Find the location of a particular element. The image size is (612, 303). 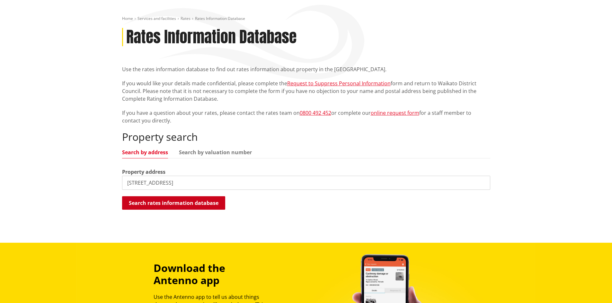

span: Rates Information Database is located at coordinates (220, 18).